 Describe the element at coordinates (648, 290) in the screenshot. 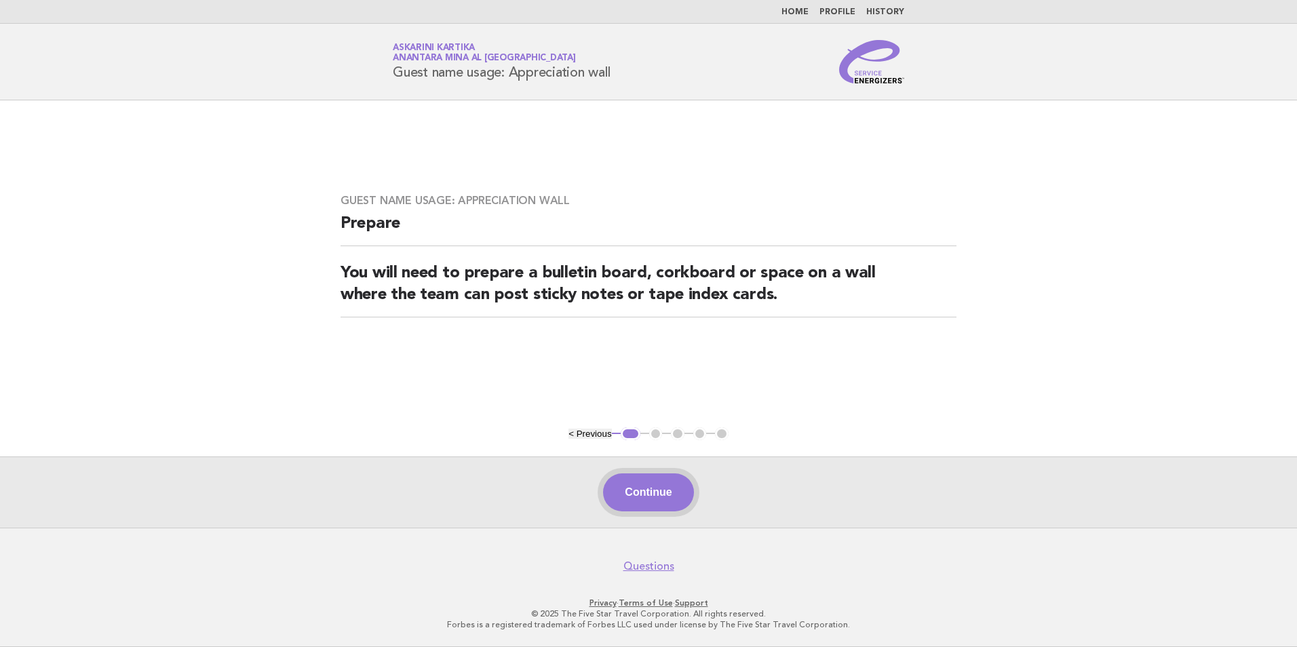

I see `h2: You will need to prepare a bulletin board, corkboard or space on a wall where the team can post s...` at that location.